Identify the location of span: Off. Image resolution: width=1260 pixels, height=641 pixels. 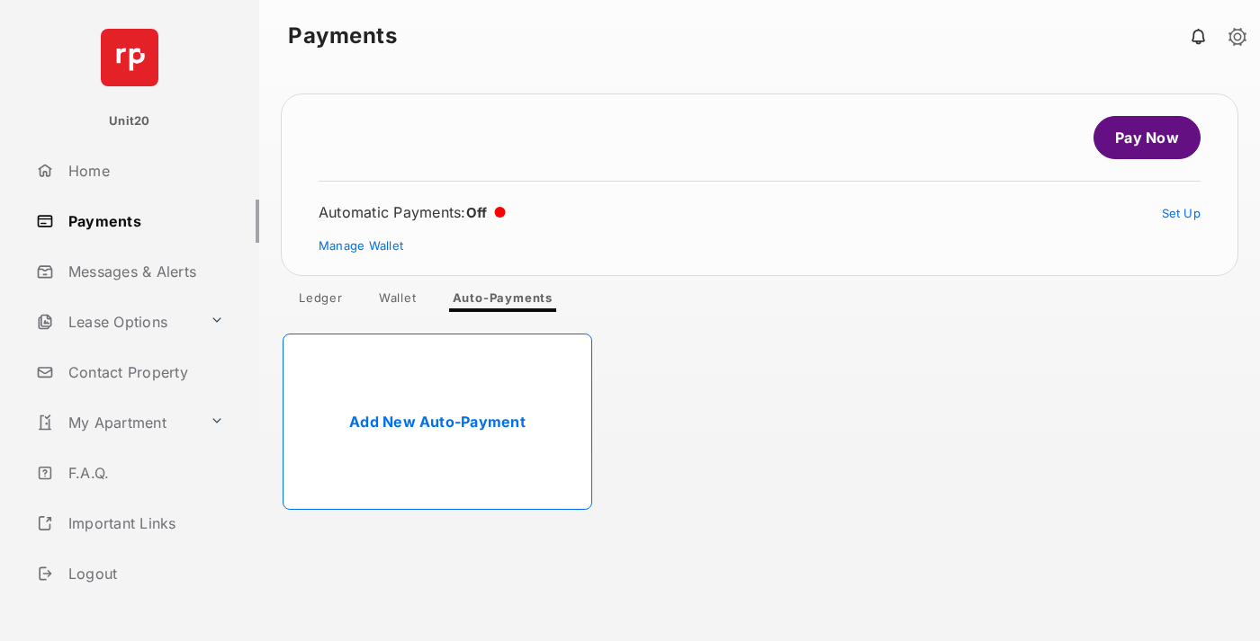
(477, 212).